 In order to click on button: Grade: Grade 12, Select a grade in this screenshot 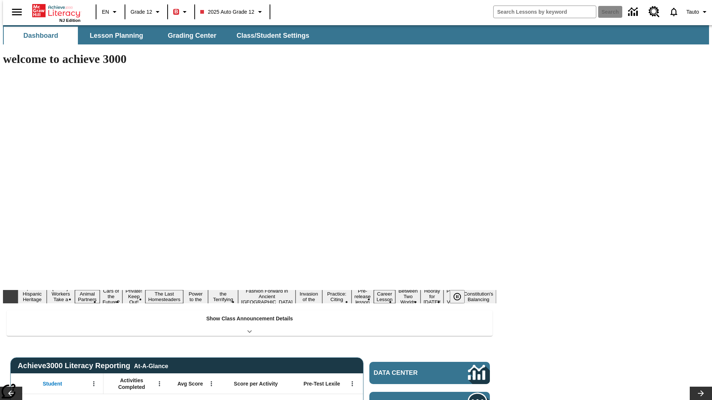, I will do `click(146, 12)`.